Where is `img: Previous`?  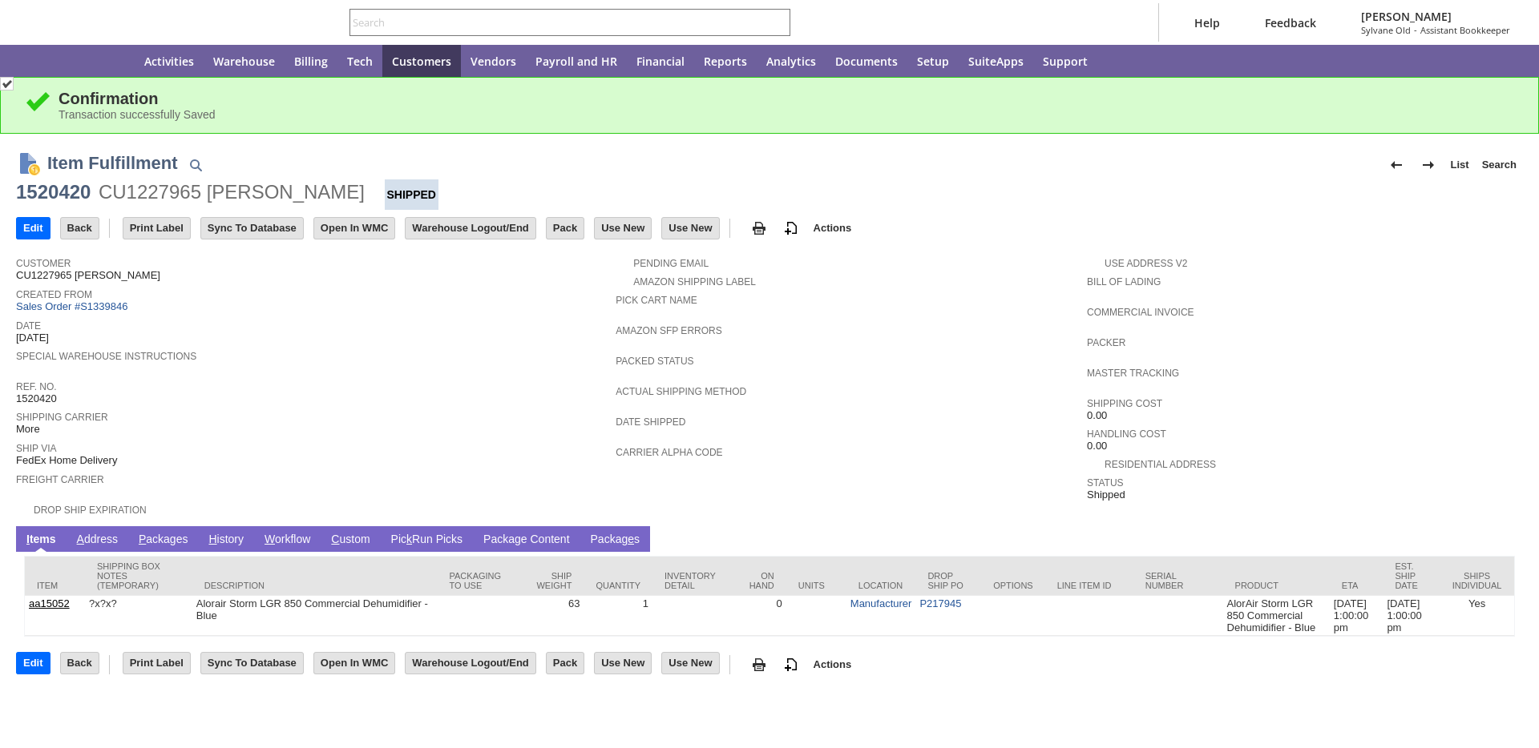 img: Previous is located at coordinates (1396, 165).